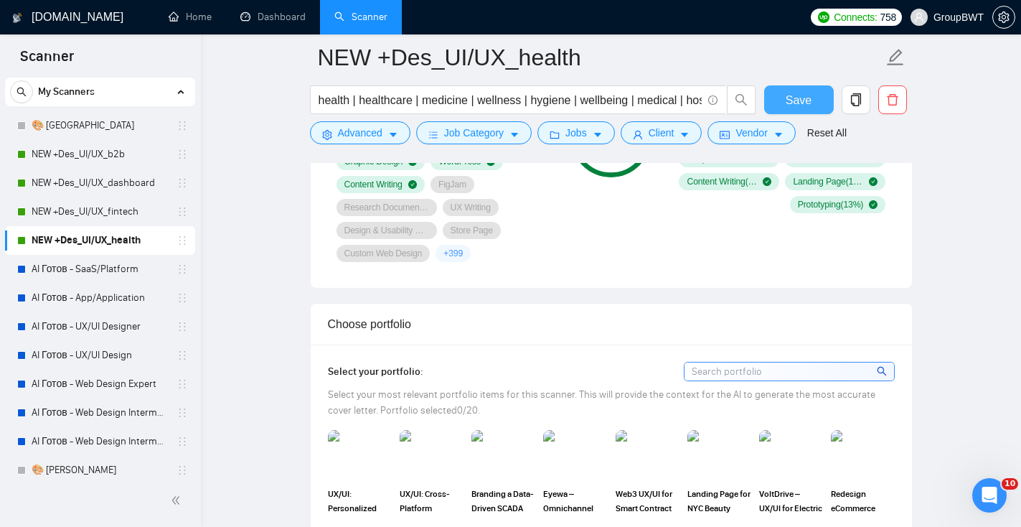  I want to click on span: Prototyping ( 13 %), so click(830, 205).